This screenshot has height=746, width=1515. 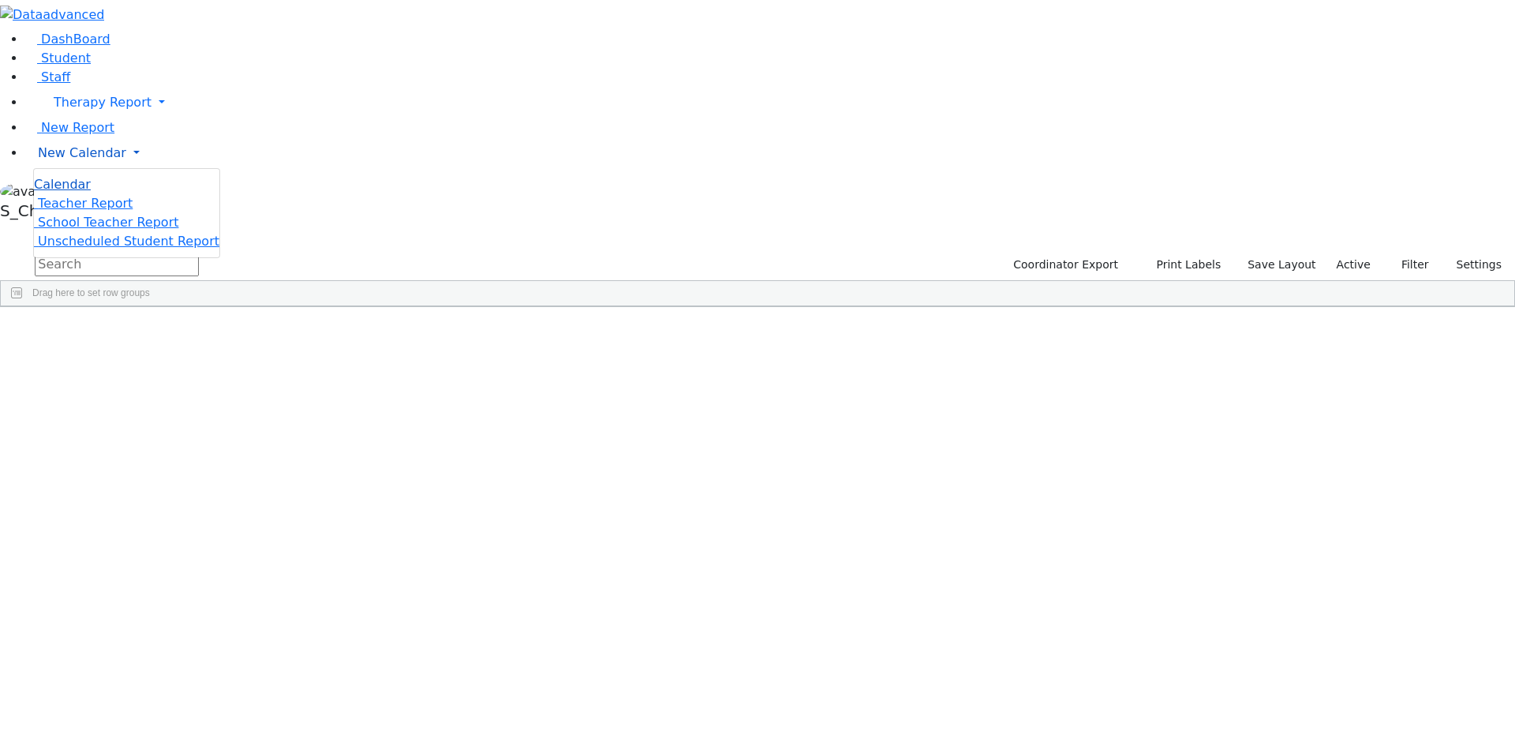 What do you see at coordinates (66, 58) in the screenshot?
I see `span: Student` at bounding box center [66, 58].